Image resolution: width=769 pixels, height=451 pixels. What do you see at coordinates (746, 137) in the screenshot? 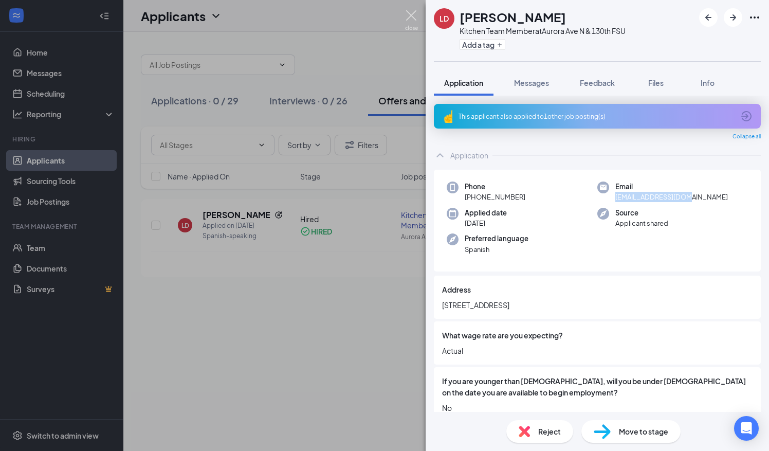
I see `span: Collapse all` at bounding box center [746, 137].